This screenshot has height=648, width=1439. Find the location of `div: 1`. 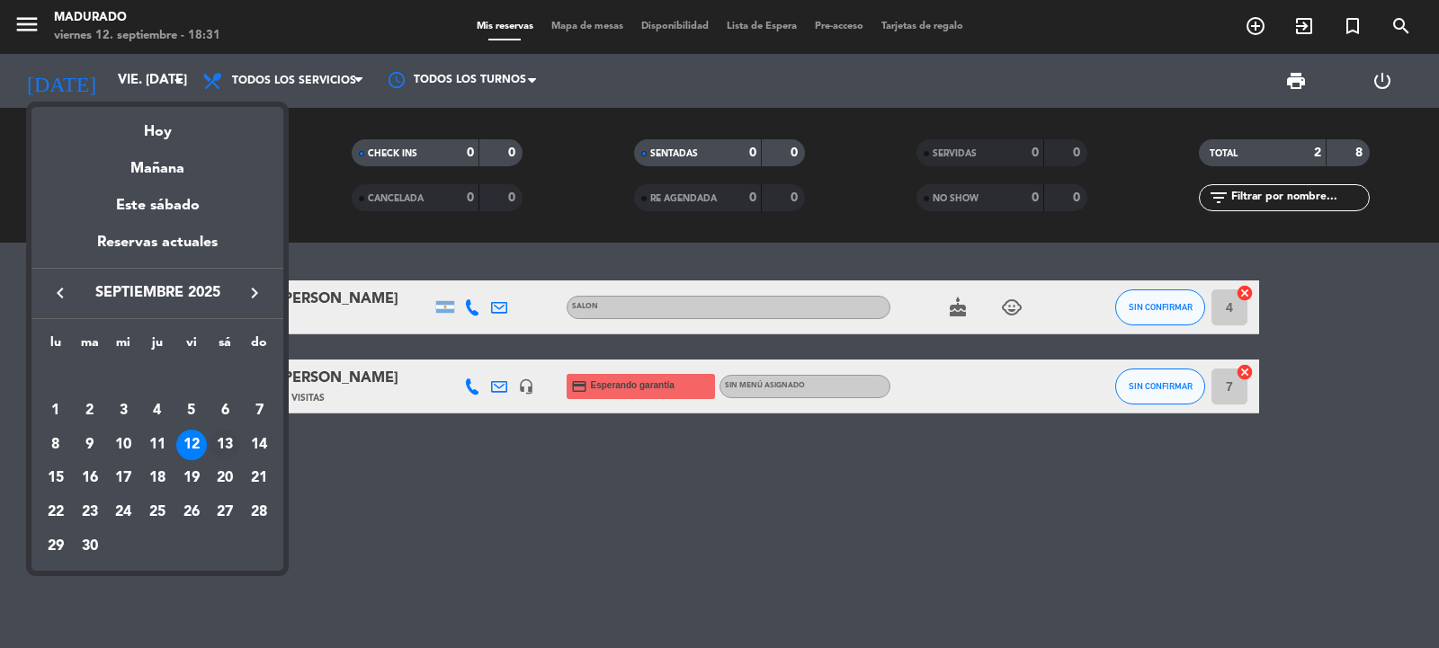

div: 1 is located at coordinates (56, 411).